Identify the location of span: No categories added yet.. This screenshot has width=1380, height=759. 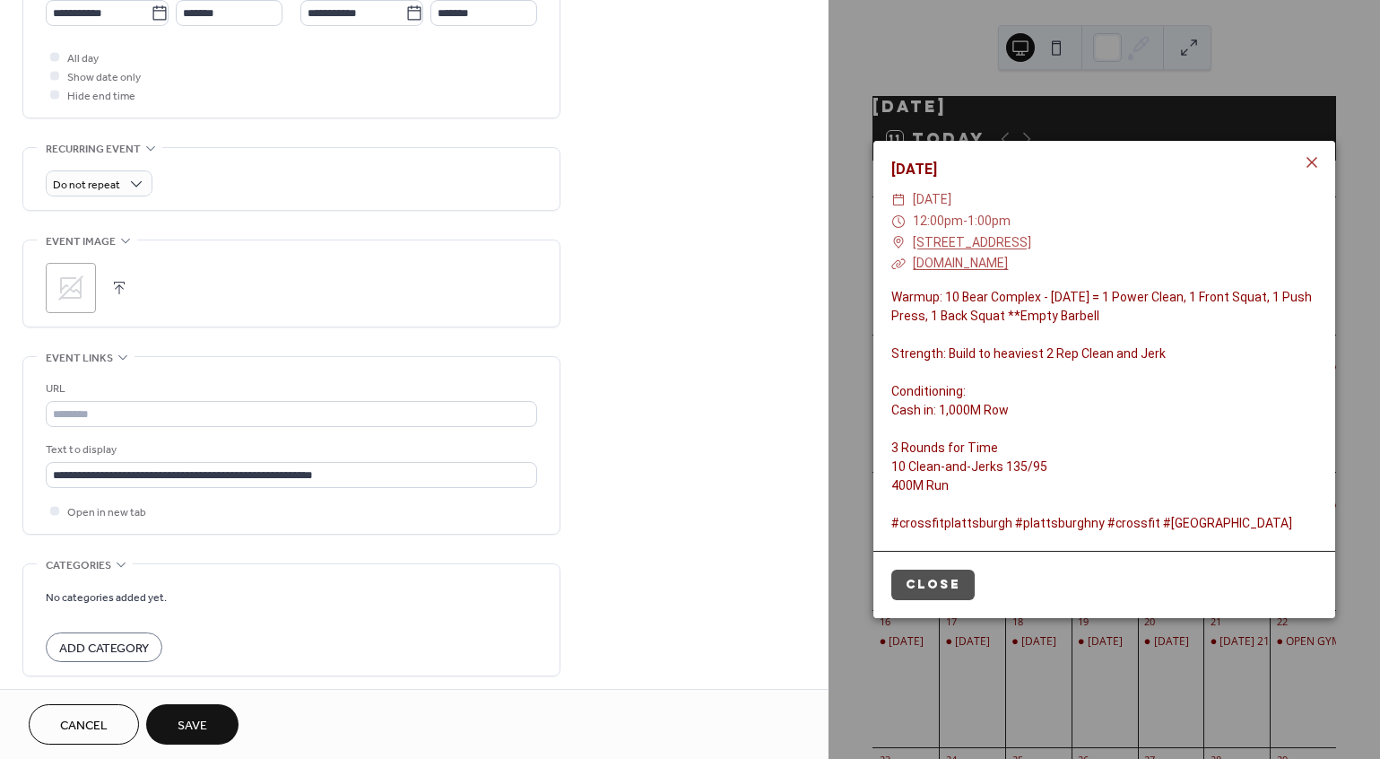
(106, 597).